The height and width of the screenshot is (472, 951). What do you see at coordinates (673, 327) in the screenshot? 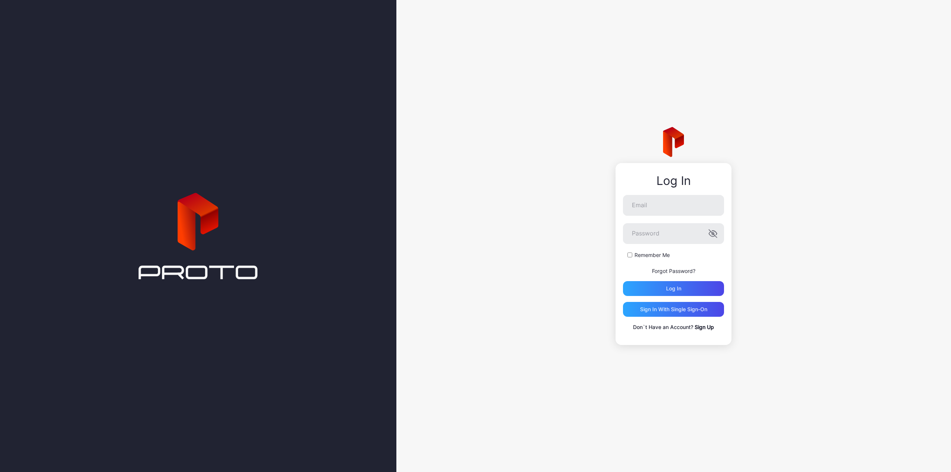
I see `p: Don`t Have an Account?` at bounding box center [673, 327].